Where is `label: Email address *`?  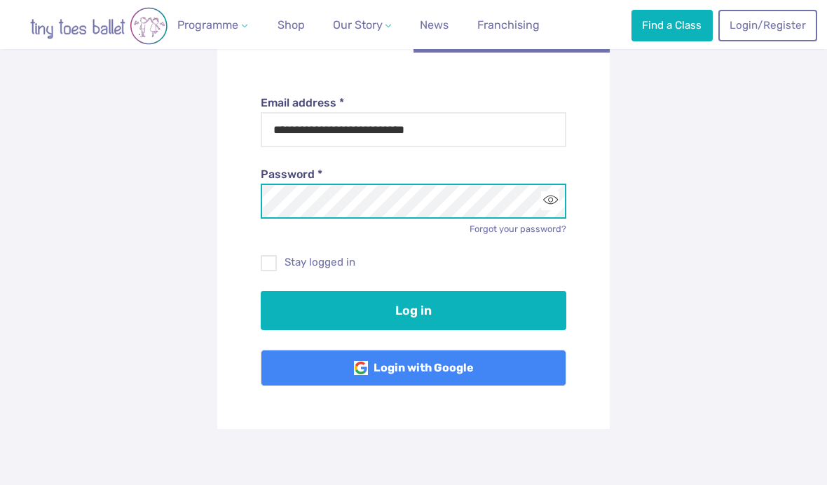 label: Email address * is located at coordinates (413, 103).